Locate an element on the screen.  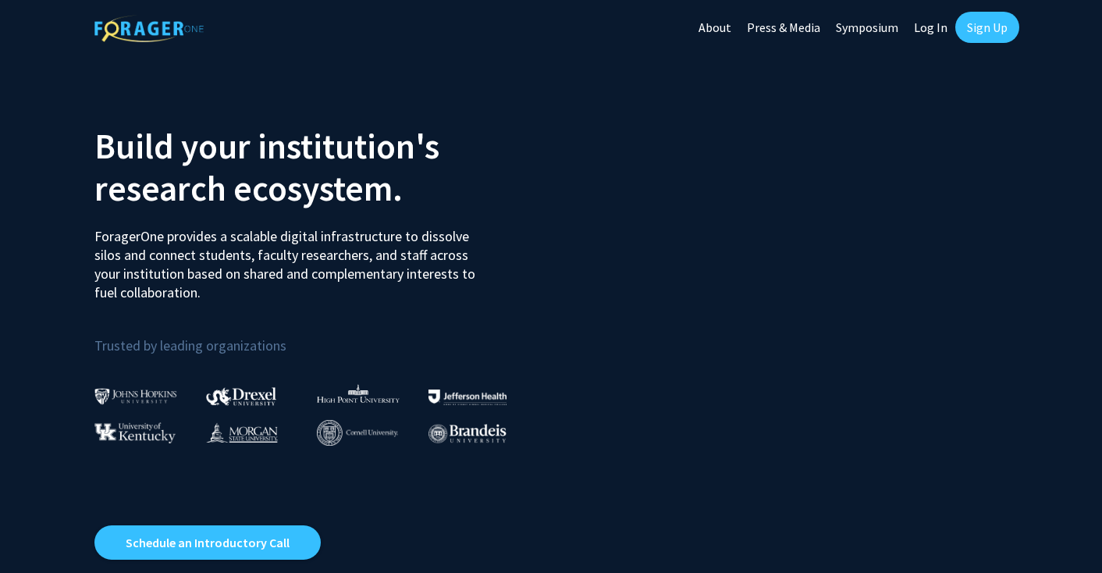
img: ForagerOne Logo is located at coordinates (149, 28).